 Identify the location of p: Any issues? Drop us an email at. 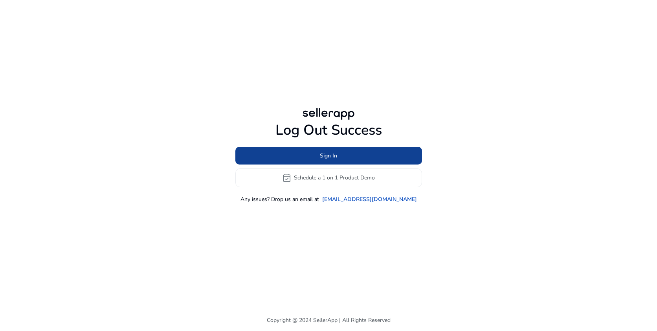
(280, 199).